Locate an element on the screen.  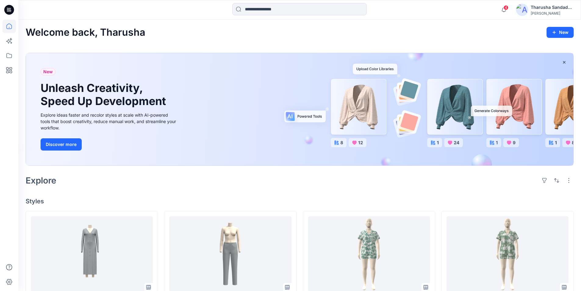
button: Discover more is located at coordinates (61, 144).